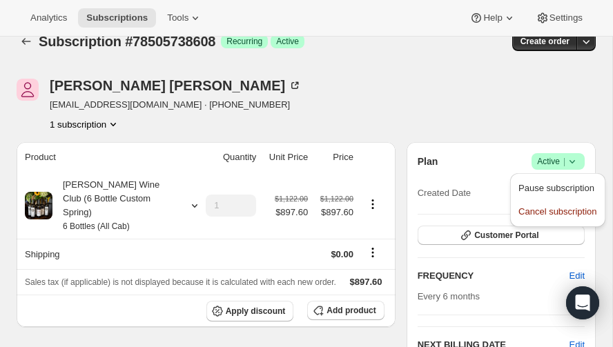 The height and width of the screenshot is (347, 613). I want to click on button: Cancel subscription, so click(557, 212).